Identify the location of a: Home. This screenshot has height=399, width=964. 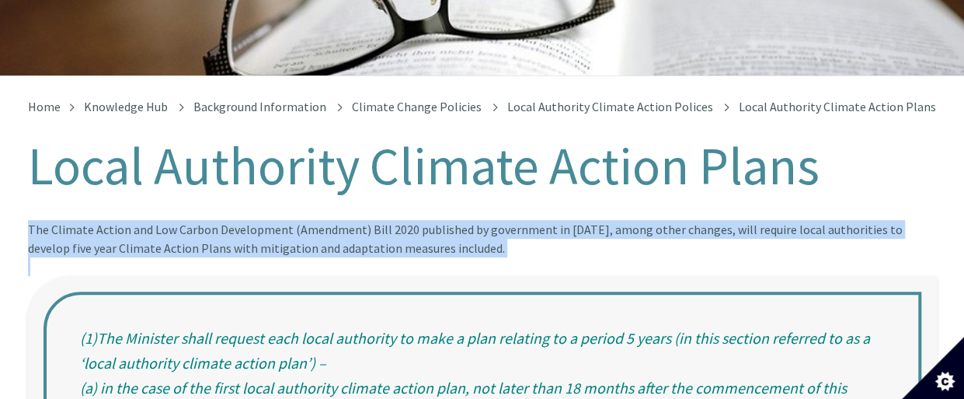
(44, 106).